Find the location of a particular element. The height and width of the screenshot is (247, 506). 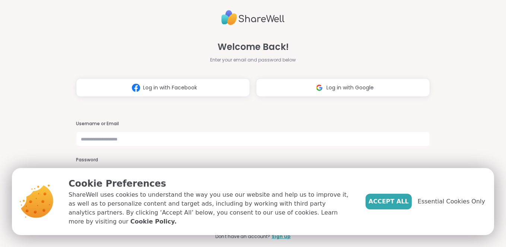

button: Log in with Google is located at coordinates (343, 88).